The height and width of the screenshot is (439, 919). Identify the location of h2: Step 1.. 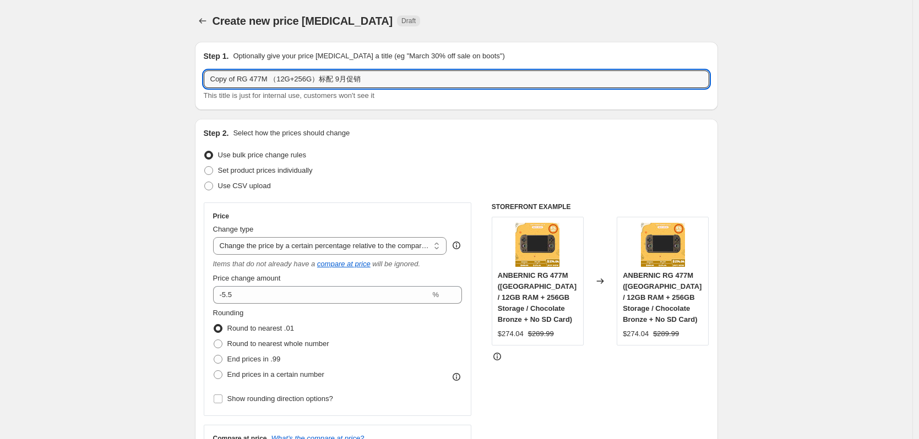
(216, 56).